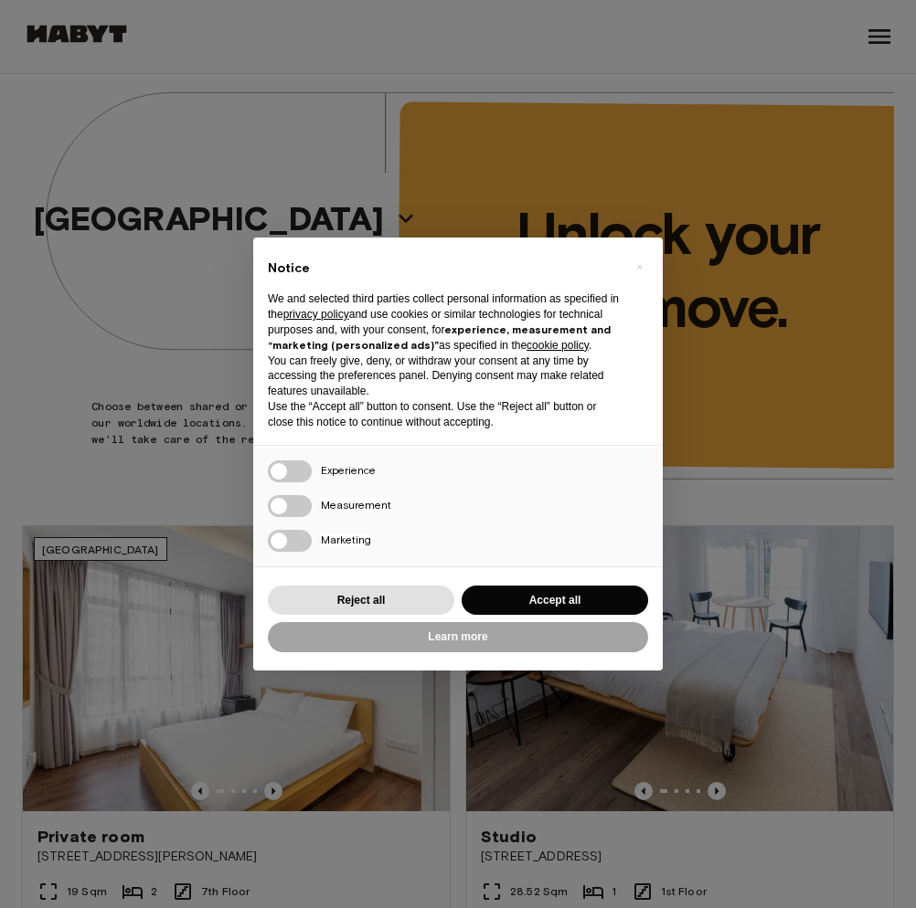 This screenshot has height=908, width=916. Describe the element at coordinates (555, 600) in the screenshot. I see `button: Accept all` at that location.